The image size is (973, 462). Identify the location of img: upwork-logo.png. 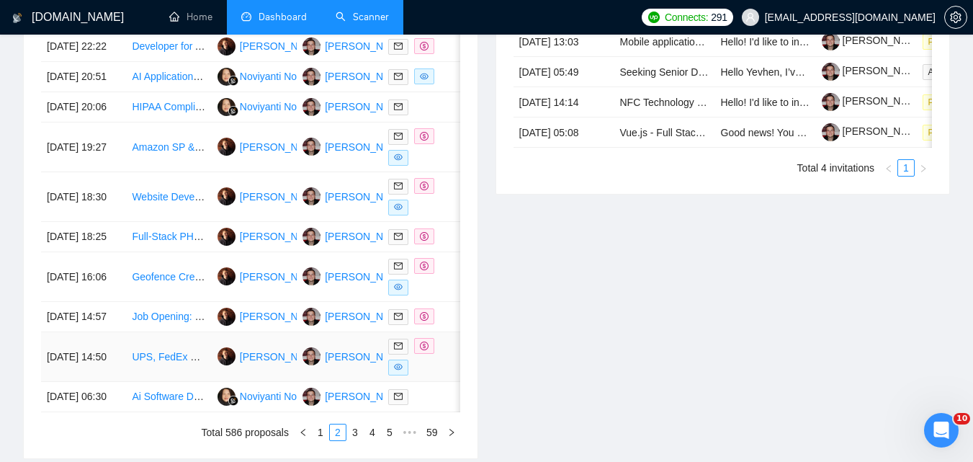
(654, 17).